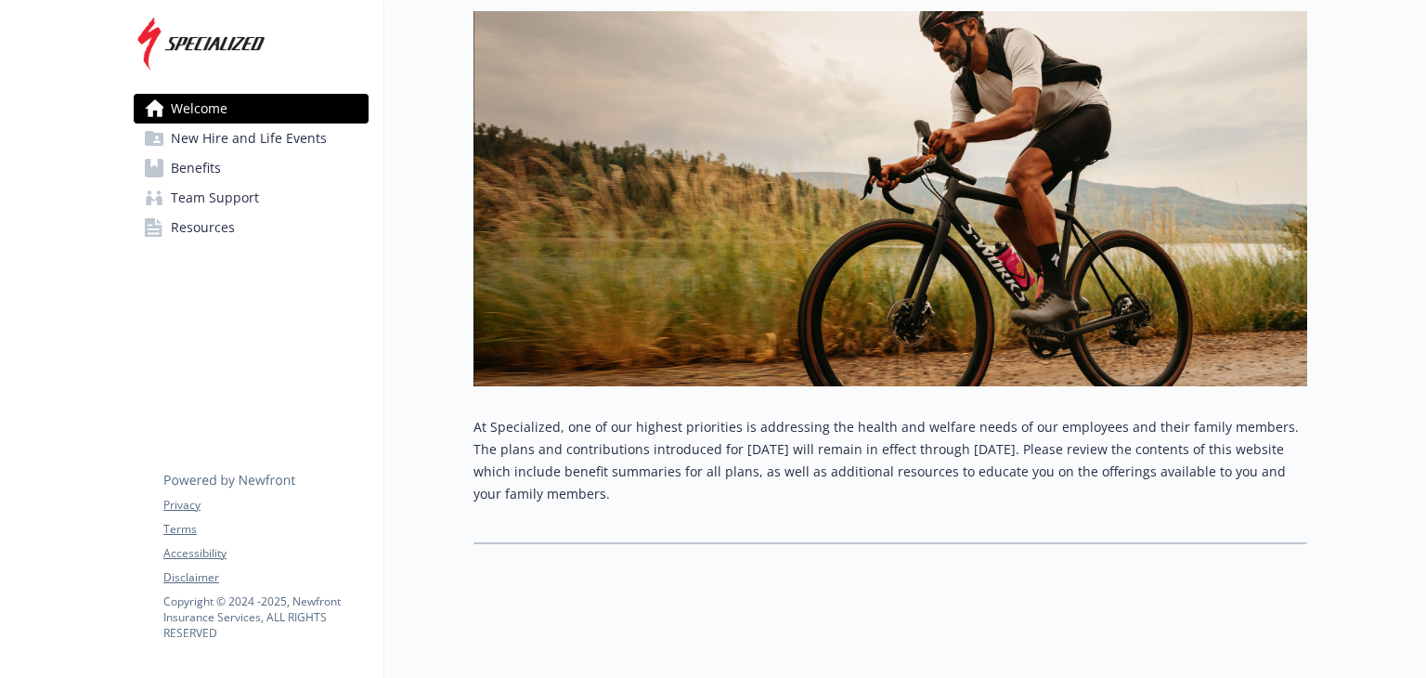  I want to click on a: Disclaimer, so click(266, 577).